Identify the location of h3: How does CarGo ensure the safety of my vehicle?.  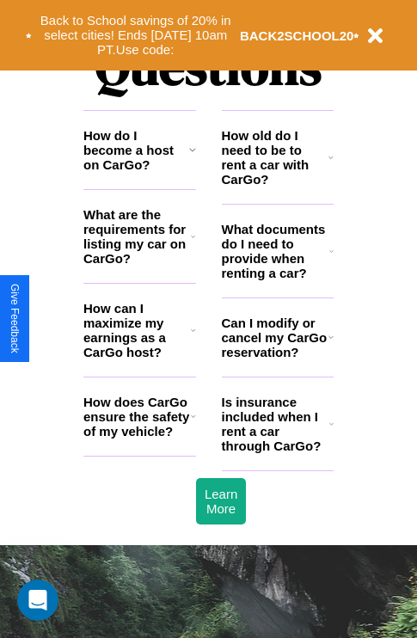
(137, 416).